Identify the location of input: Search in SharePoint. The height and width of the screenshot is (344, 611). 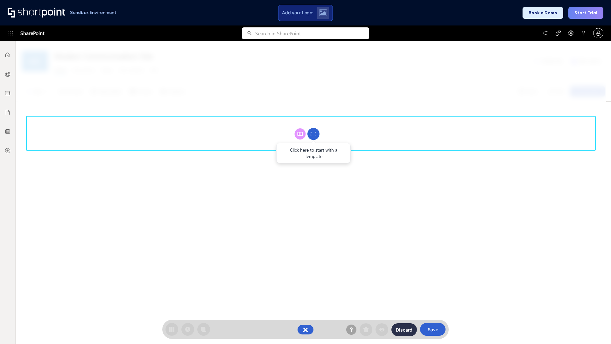
(312, 33).